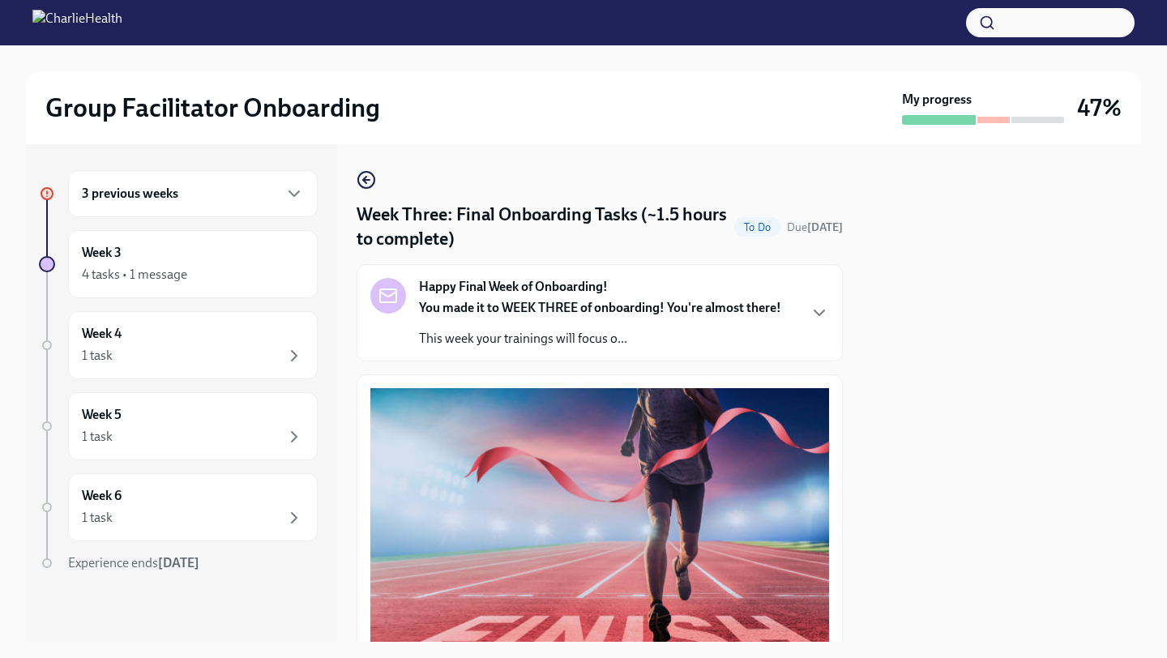 This screenshot has width=1167, height=658. I want to click on h3: 47%, so click(1099, 108).